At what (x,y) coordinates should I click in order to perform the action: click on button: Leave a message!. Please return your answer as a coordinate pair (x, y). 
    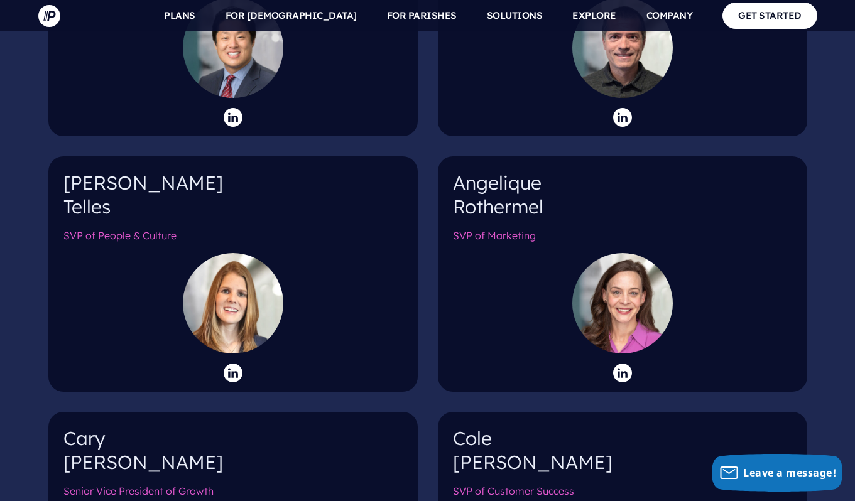
    Looking at the image, I should click on (777, 473).